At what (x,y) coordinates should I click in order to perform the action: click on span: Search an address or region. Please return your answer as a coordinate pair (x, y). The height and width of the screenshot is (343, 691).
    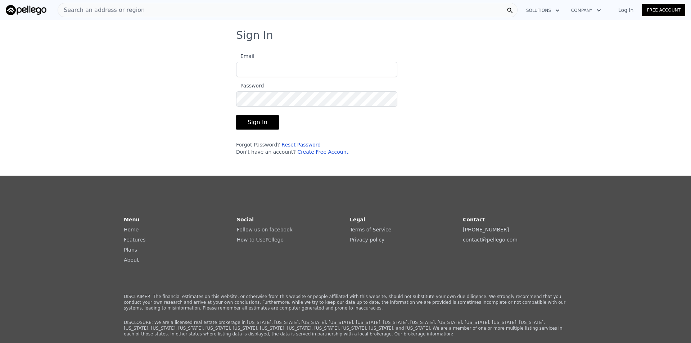
    Looking at the image, I should click on (101, 10).